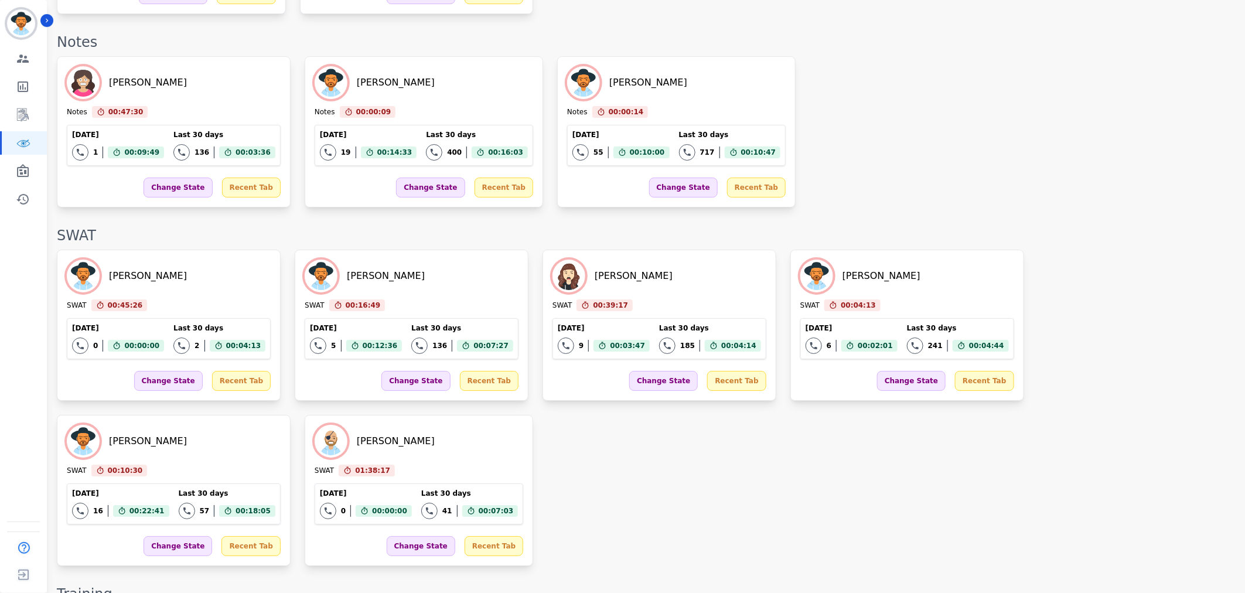 The width and height of the screenshot is (1245, 593). I want to click on span: 00:03:36, so click(253, 152).